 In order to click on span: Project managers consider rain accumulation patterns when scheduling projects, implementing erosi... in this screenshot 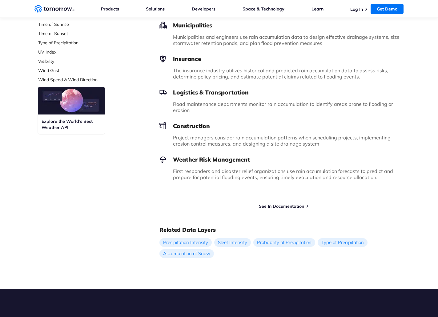, I will do `click(281, 141)`.